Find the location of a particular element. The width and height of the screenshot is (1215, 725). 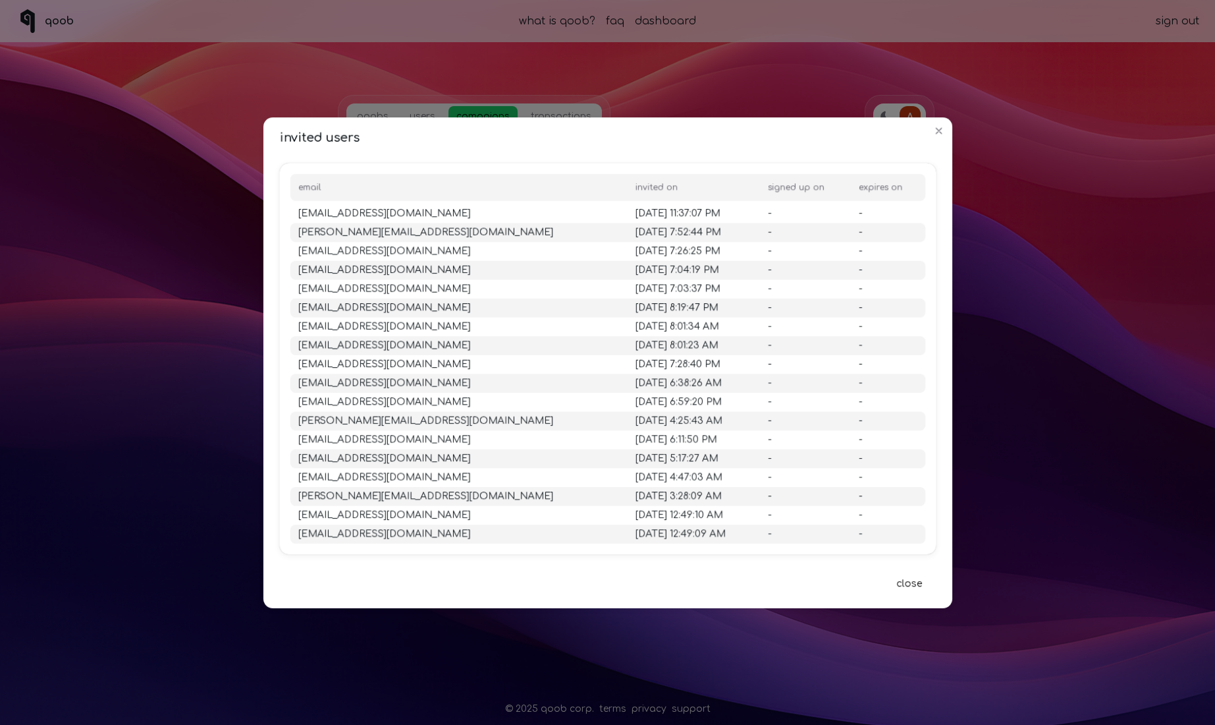

table: invited users table is located at coordinates (607, 358).